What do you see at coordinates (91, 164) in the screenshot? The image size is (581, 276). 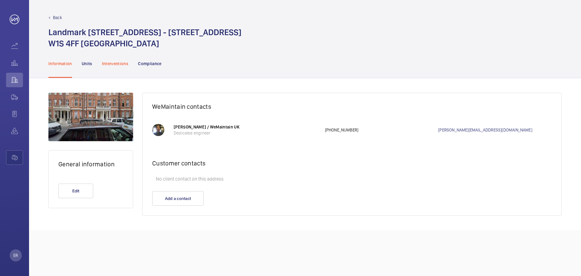 I see `h2: General information` at bounding box center [91, 164].